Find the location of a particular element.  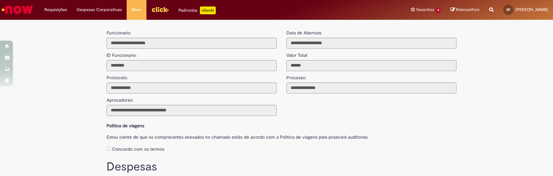

a: Rascunhos is located at coordinates (465, 10).